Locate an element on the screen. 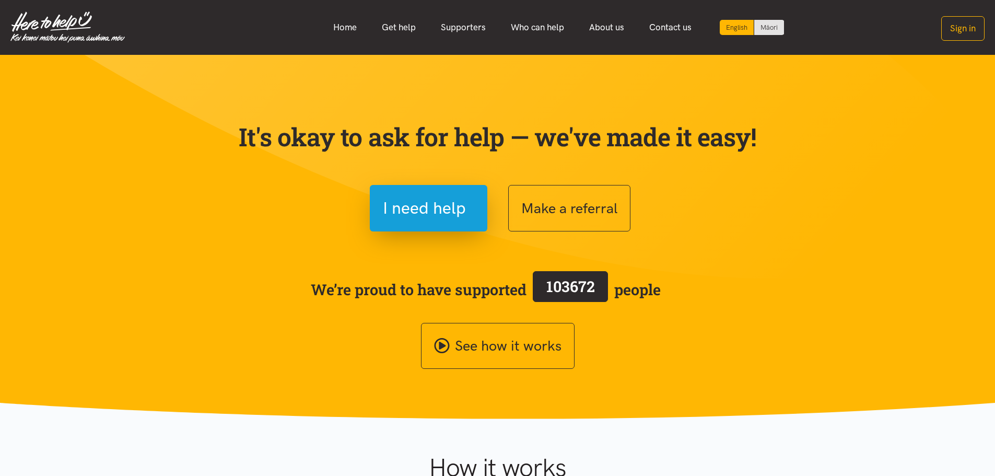 This screenshot has height=476, width=995. a: Who can help is located at coordinates (537, 27).